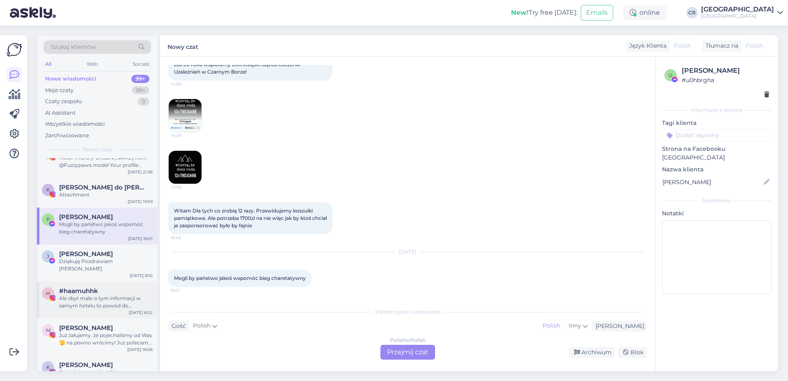 Image resolution: width=788 pixels, height=381 pixels. Describe the element at coordinates (717, 169) in the screenshot. I see `p: Nazwa klienta` at that location.